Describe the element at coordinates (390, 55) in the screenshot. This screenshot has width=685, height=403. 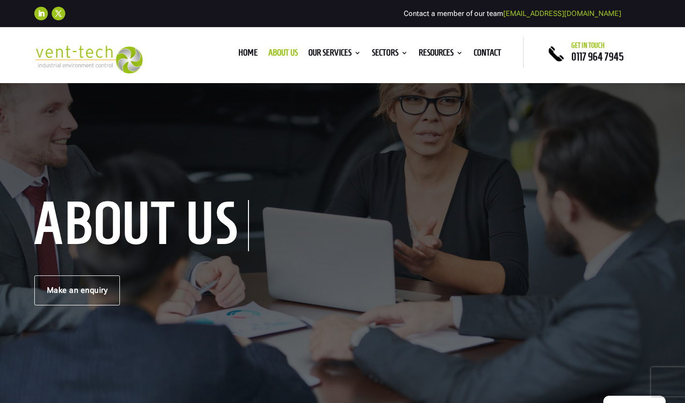
I see `a: Sectors` at that location.